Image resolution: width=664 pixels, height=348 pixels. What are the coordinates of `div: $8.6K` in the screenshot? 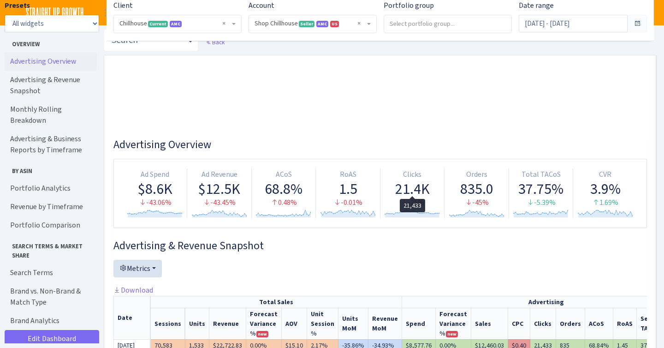 It's located at (155, 189).